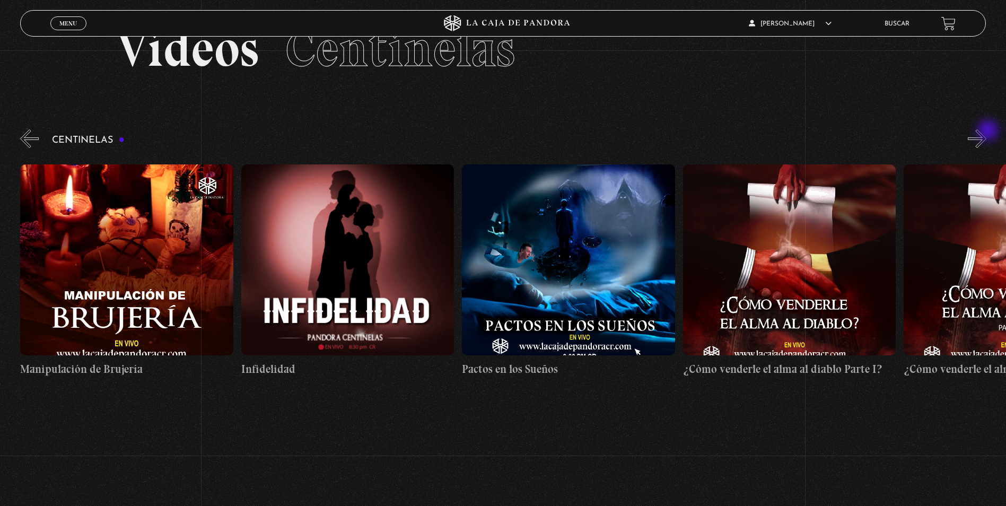 This screenshot has height=506, width=1006. I want to click on h2: Videos, so click(503, 49).